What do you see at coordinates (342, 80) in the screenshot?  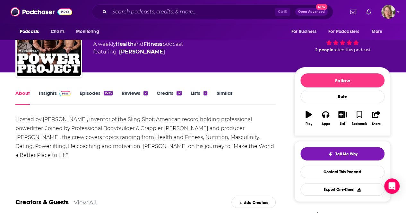 I see `button: Follow` at bounding box center [342, 80].